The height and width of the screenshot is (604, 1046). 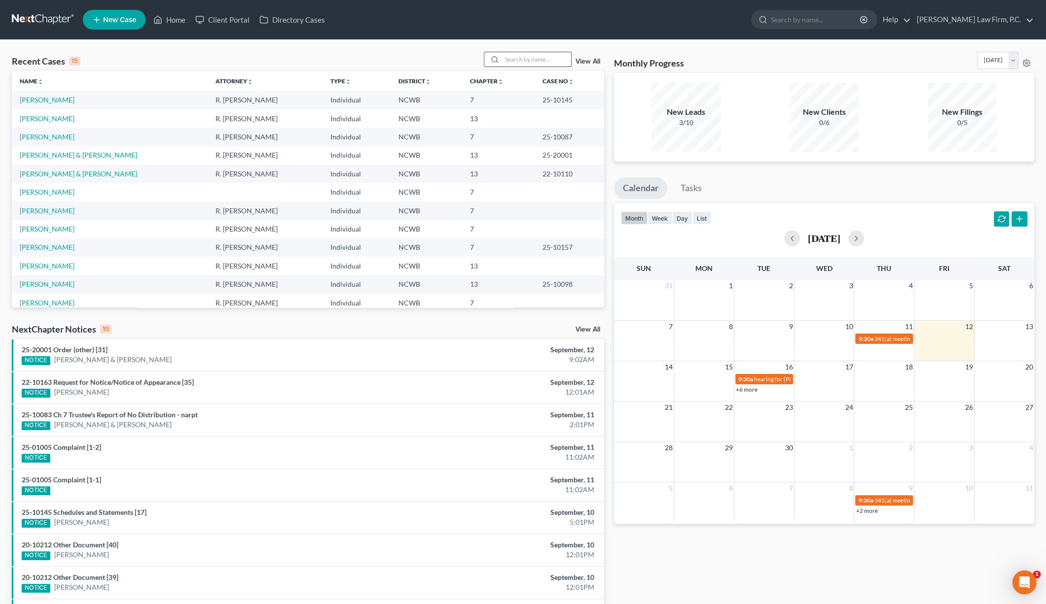 I want to click on div: 9:02AM, so click(x=502, y=360).